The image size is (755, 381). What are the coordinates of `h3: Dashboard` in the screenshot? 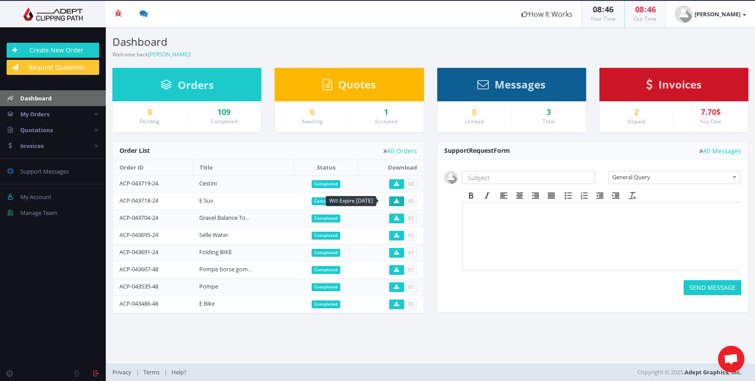 It's located at (268, 42).